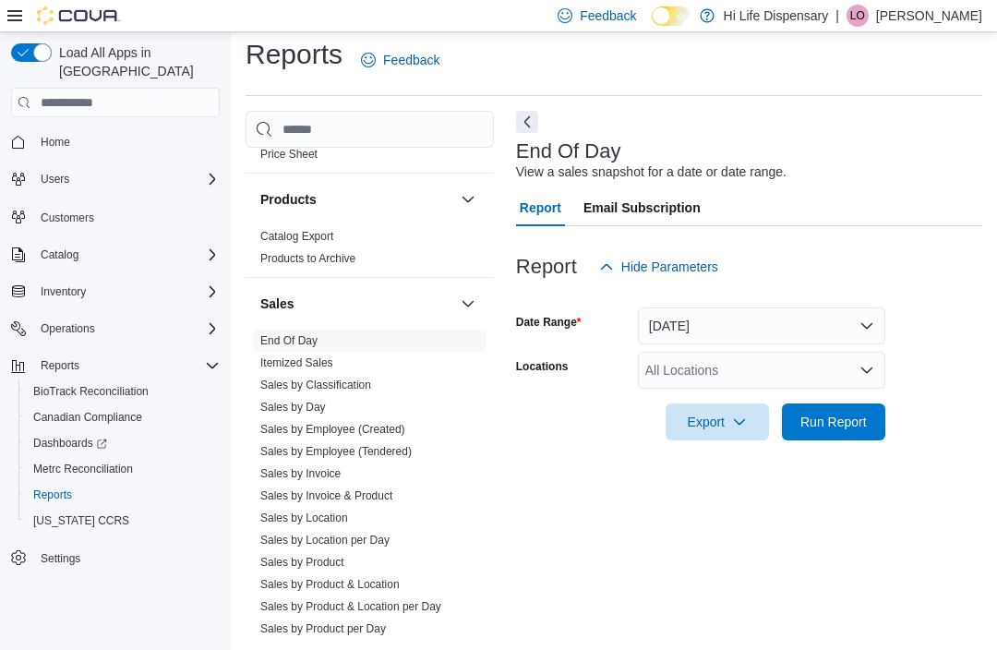 This screenshot has height=650, width=997. I want to click on h1: Reports, so click(294, 54).